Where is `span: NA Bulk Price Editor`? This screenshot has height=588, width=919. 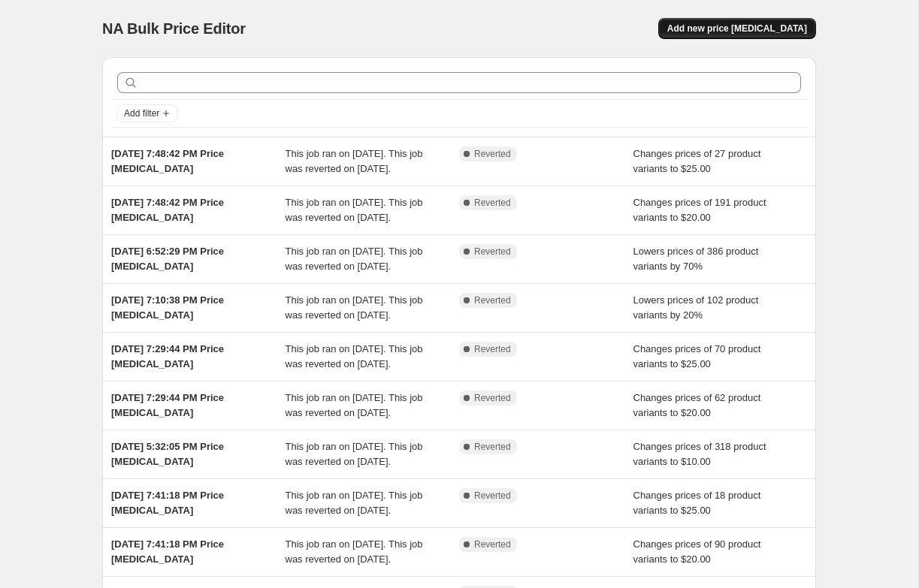
span: NA Bulk Price Editor is located at coordinates (174, 29).